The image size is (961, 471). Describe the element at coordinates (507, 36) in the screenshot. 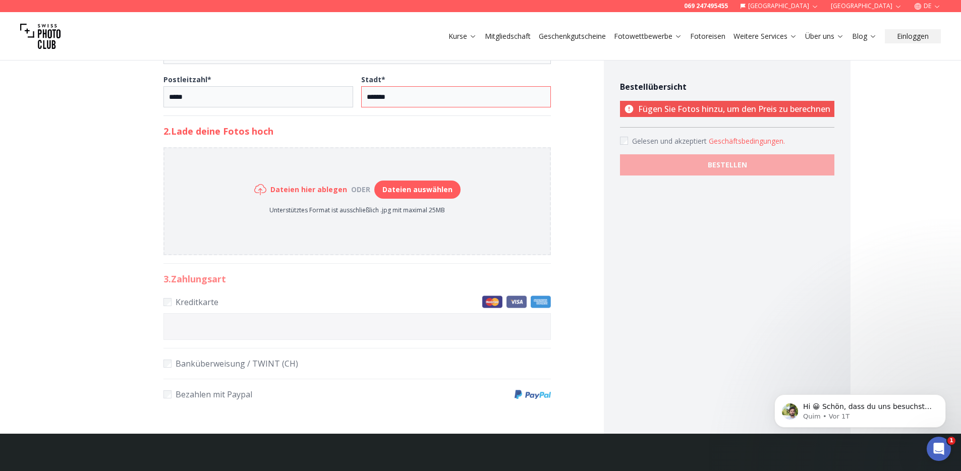

I see `button: Mitgliedschaft` at that location.